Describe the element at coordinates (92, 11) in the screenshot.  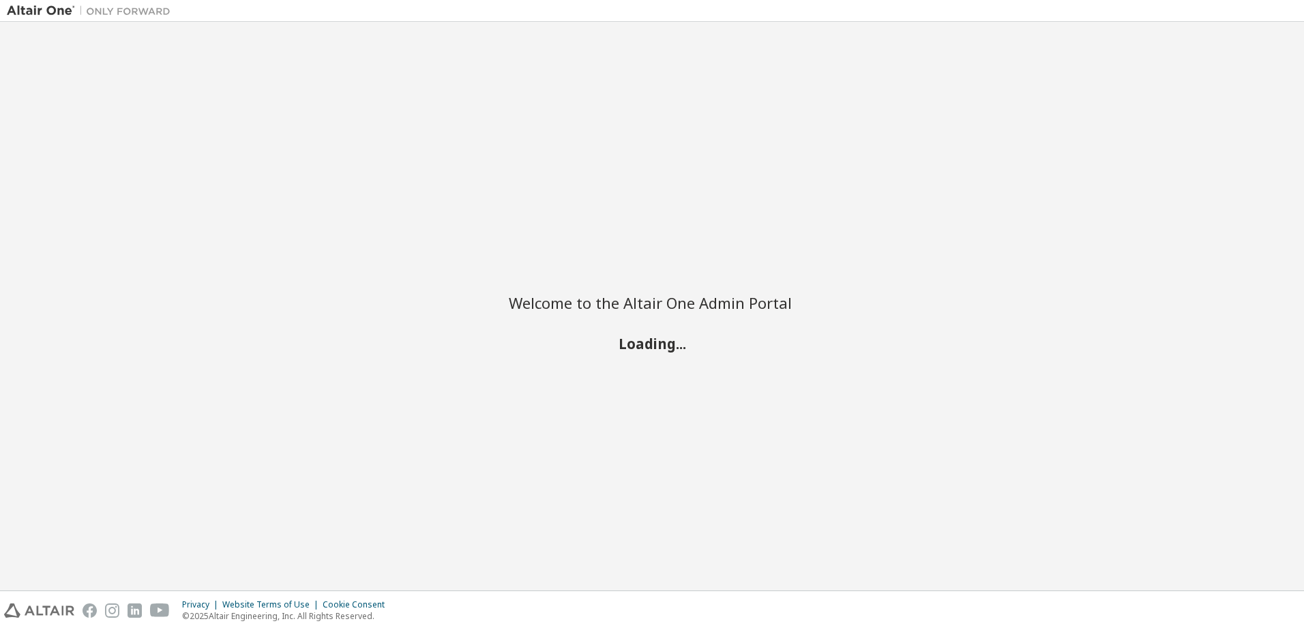
I see `img: Altair One` at that location.